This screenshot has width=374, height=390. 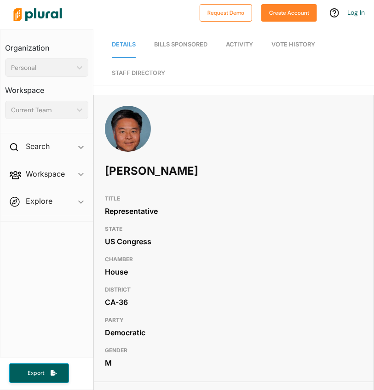 What do you see at coordinates (234, 363) in the screenshot?
I see `div: M` at bounding box center [234, 363].